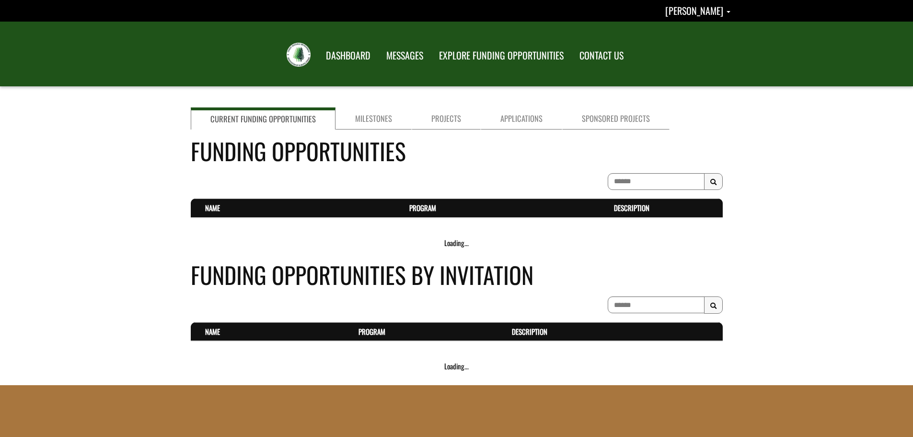 This screenshot has width=913, height=437. What do you see at coordinates (474, 54) in the screenshot?
I see `nav: Main Navigation` at bounding box center [474, 54].